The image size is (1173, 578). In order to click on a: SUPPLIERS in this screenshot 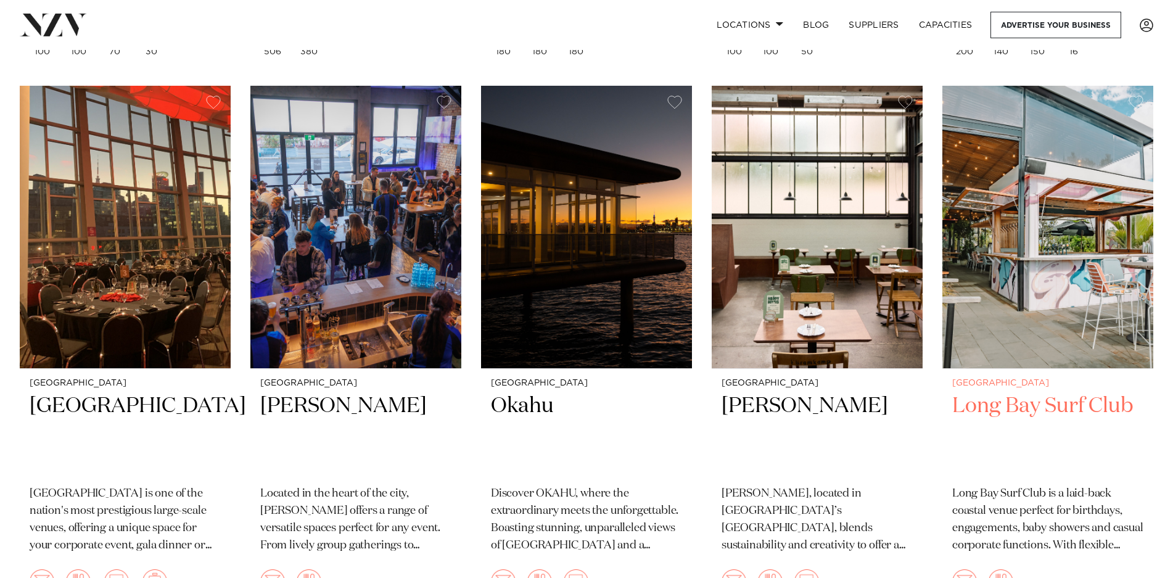, I will do `click(873, 25)`.